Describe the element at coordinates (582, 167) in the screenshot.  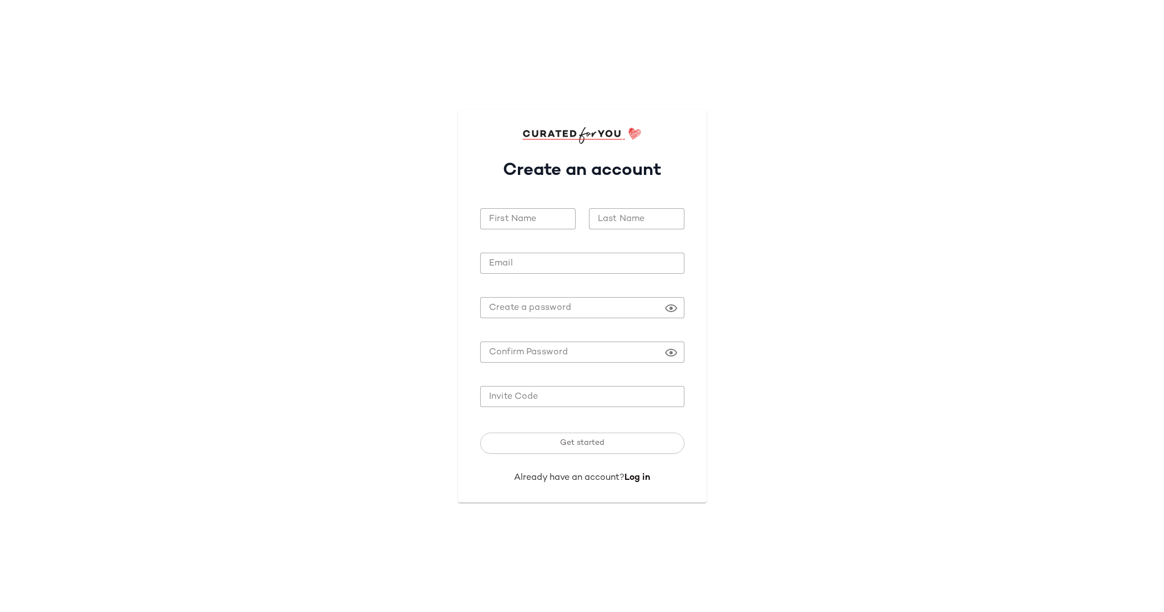
I see `h1: Create an account` at that location.